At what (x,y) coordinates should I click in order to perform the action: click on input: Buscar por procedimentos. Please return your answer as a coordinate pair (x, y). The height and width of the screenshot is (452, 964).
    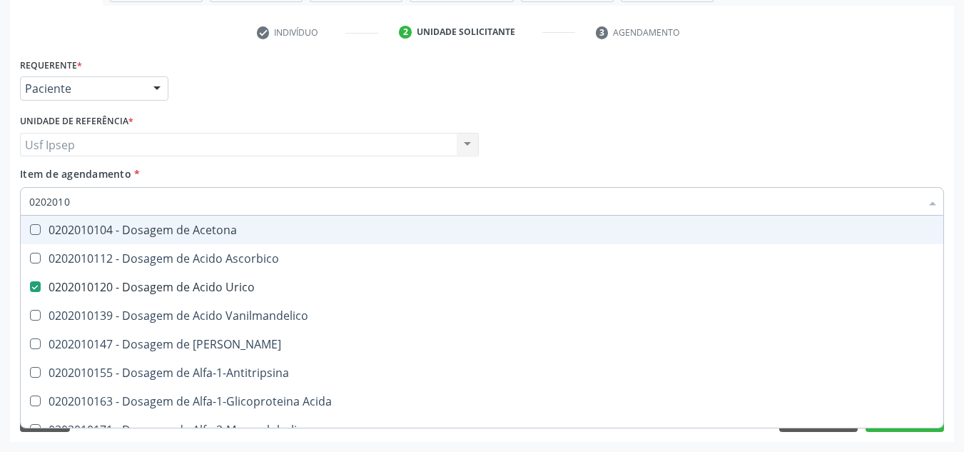
    Looking at the image, I should click on (475, 201).